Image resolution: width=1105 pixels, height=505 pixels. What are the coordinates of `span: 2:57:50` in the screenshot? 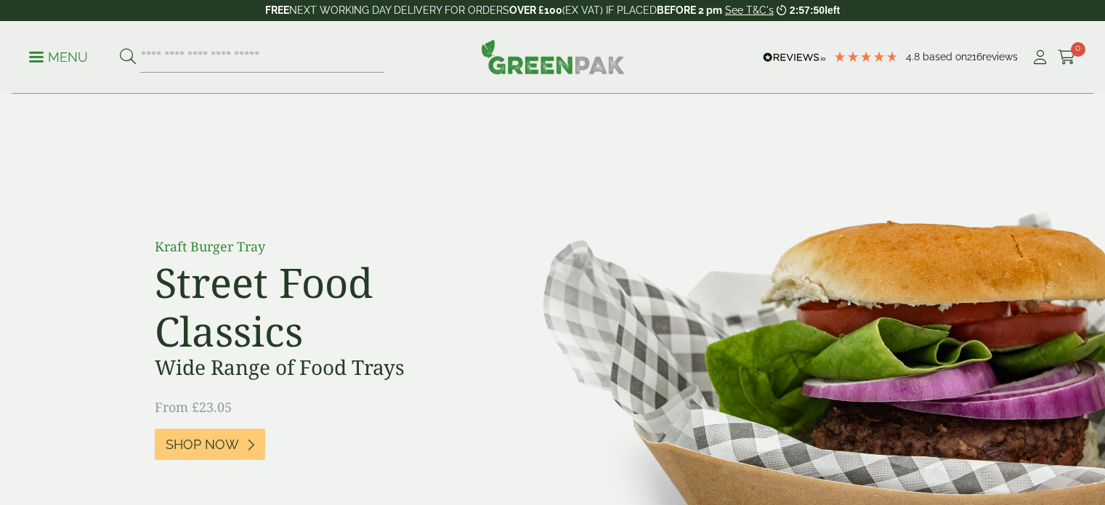 It's located at (807, 10).